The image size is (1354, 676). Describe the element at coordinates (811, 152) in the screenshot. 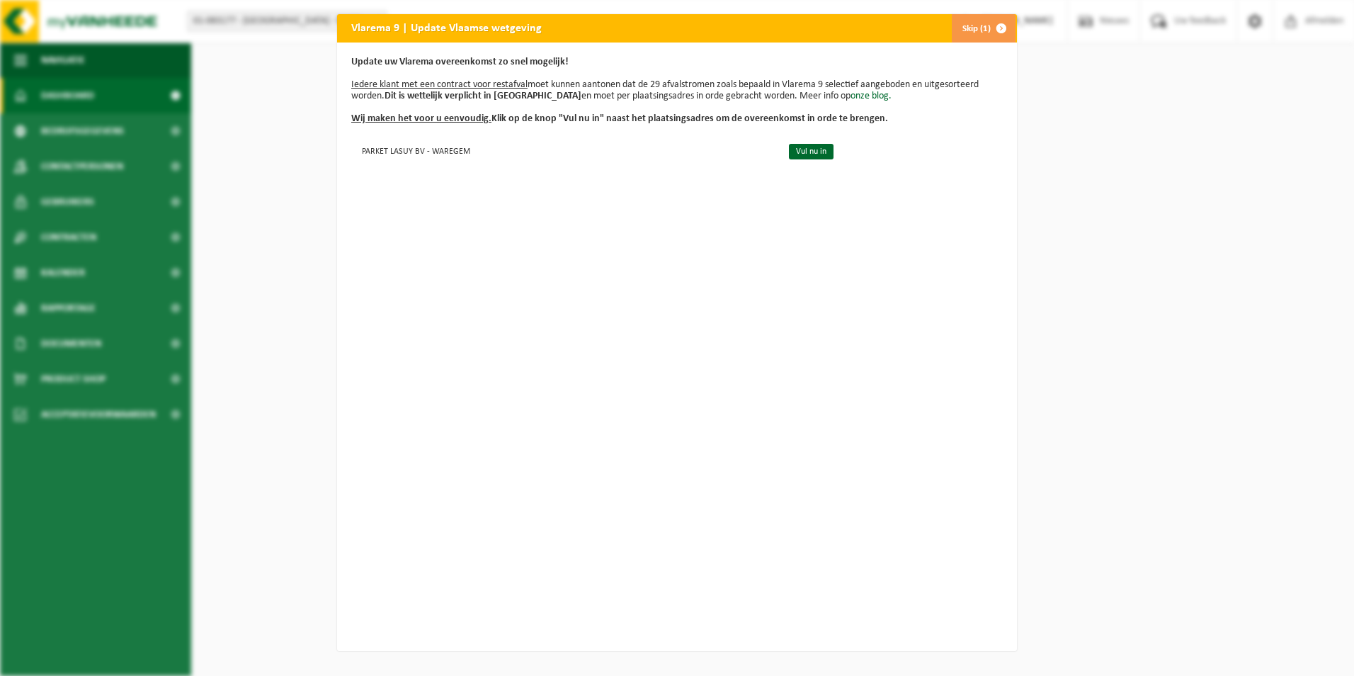

I see `a: Vul nu in` at that location.